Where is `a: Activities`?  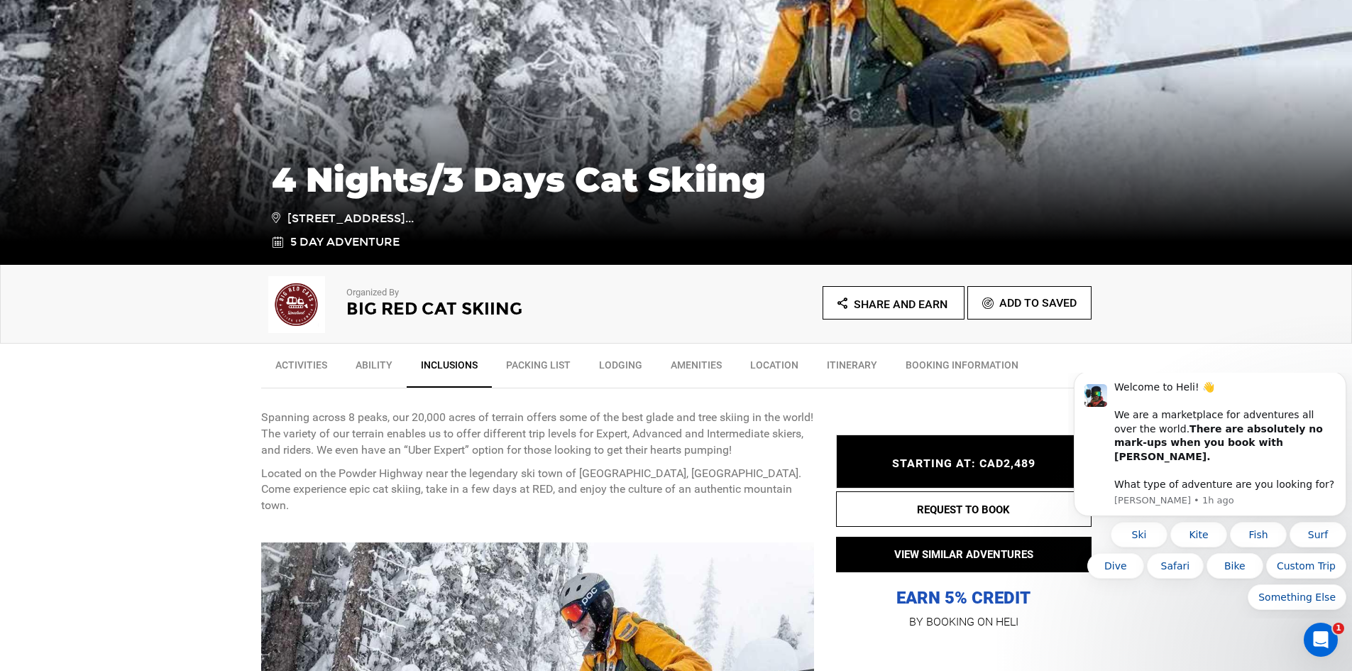 a: Activities is located at coordinates (301, 368).